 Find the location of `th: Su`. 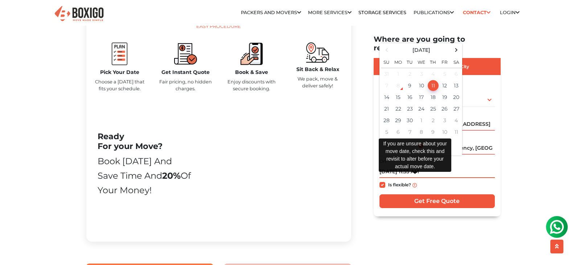

th: Su is located at coordinates (387, 62).